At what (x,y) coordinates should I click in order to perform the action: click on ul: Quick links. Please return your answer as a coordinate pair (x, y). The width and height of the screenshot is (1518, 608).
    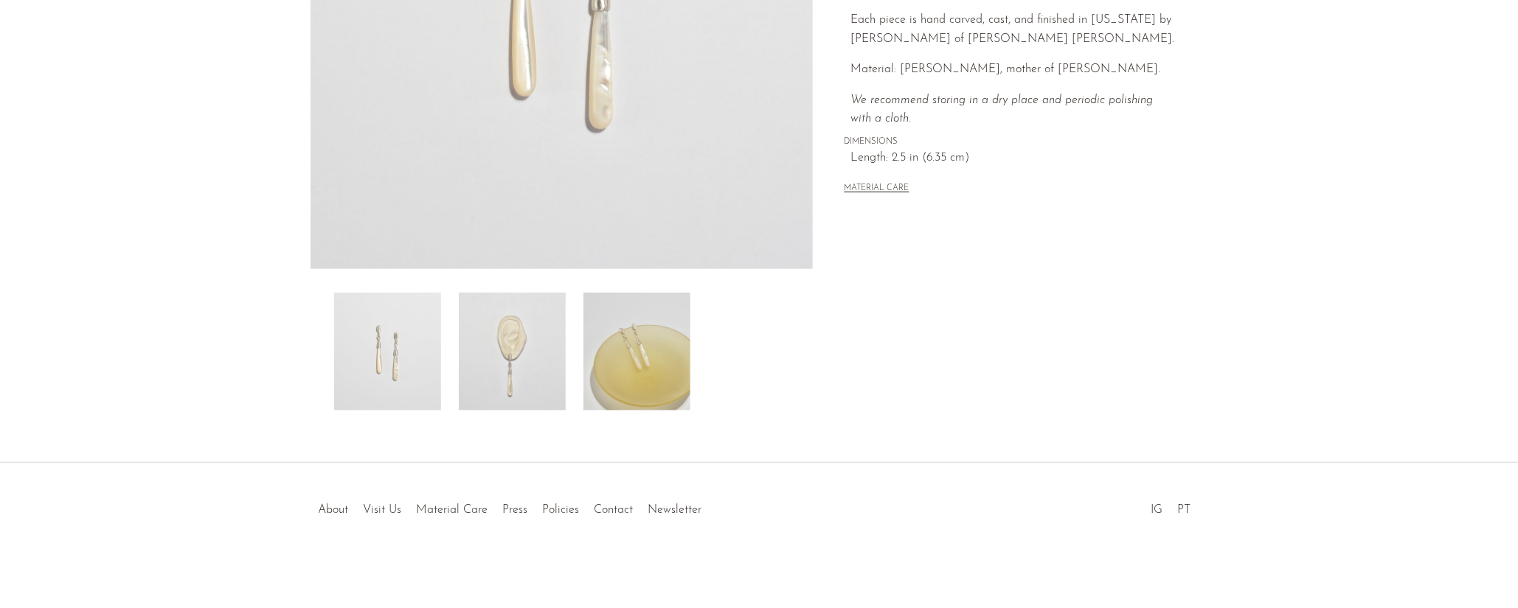
    Looking at the image, I should click on (510, 507).